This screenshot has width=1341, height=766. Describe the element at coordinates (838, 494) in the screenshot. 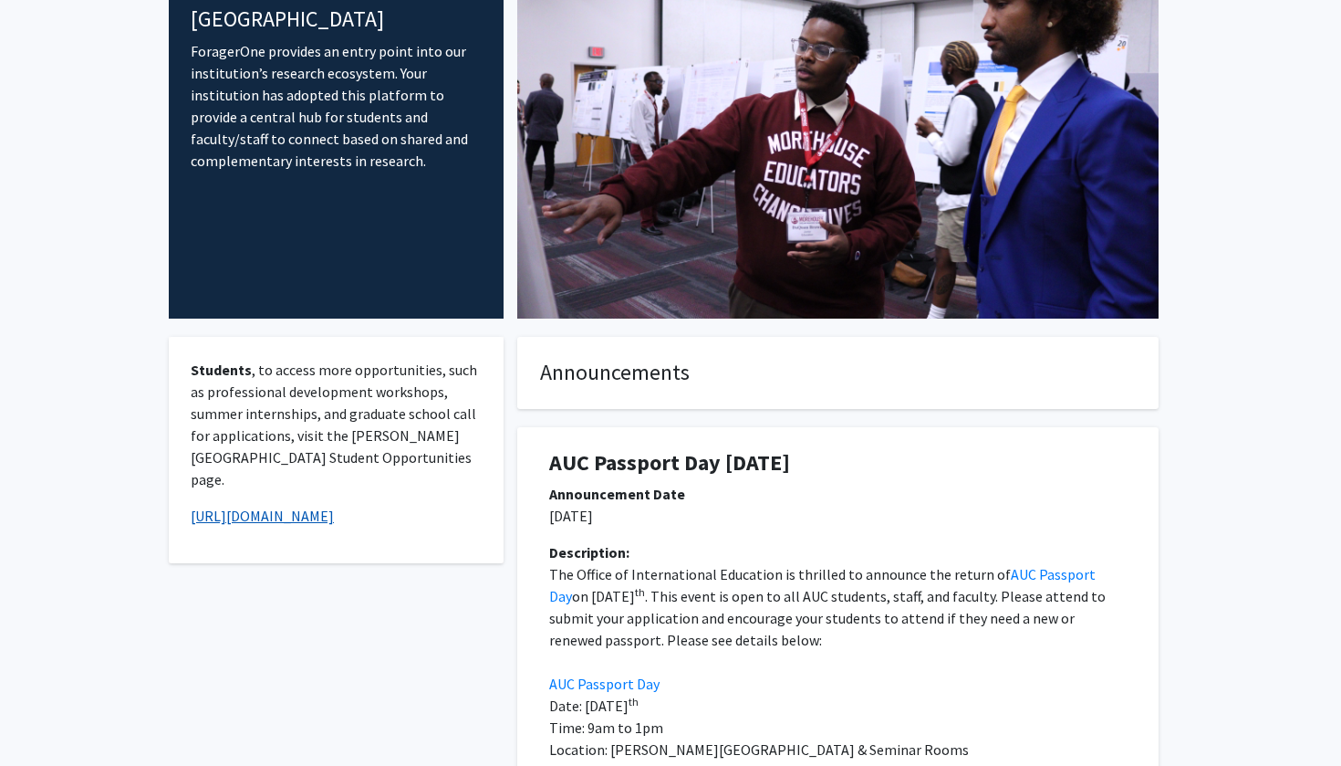

I see `div: Announcement Date` at that location.